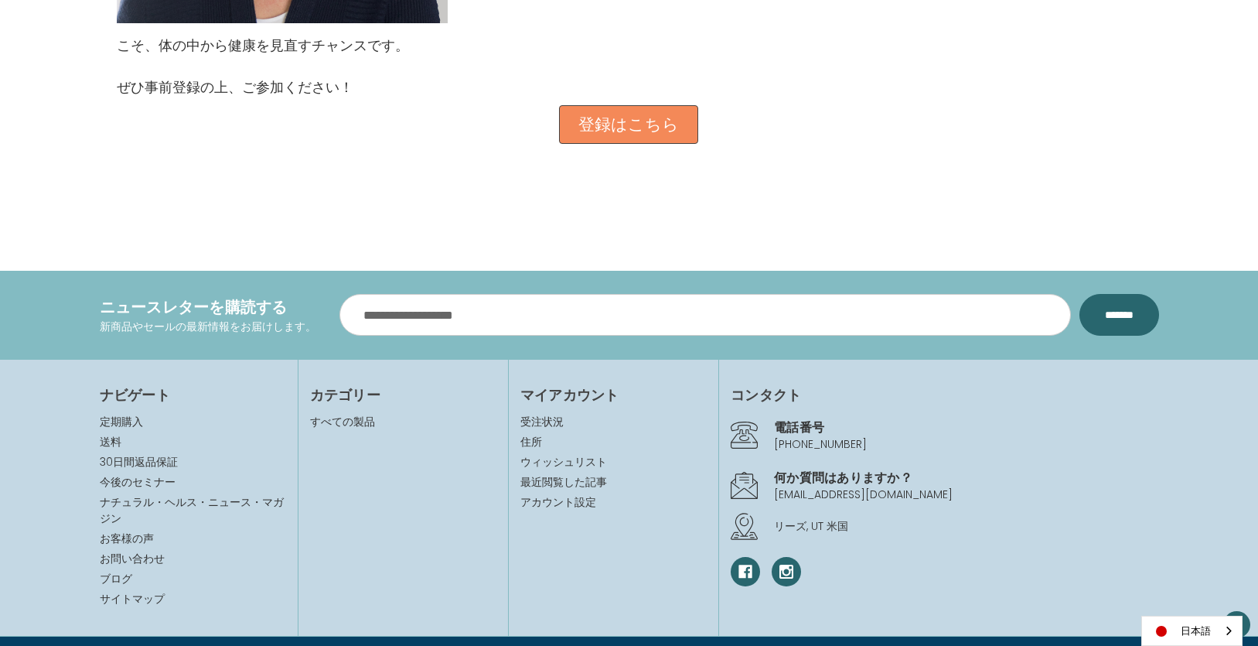  I want to click on a: アカウント設定, so click(613, 502).